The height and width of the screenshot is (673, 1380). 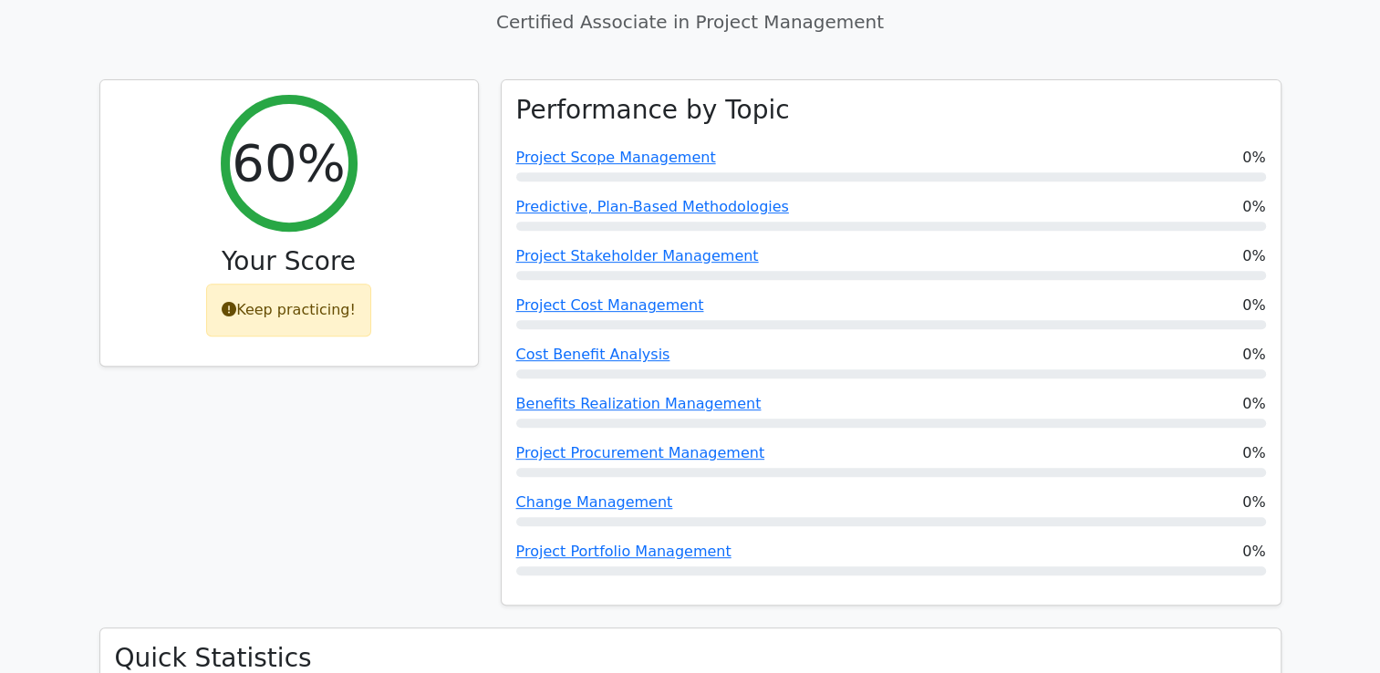 I want to click on h3: Performance by Topic, so click(x=653, y=110).